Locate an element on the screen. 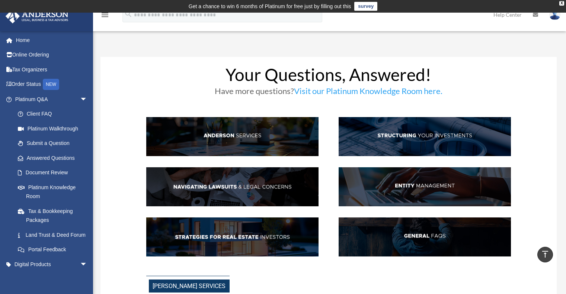  a: Submit a Question is located at coordinates (54, 144).